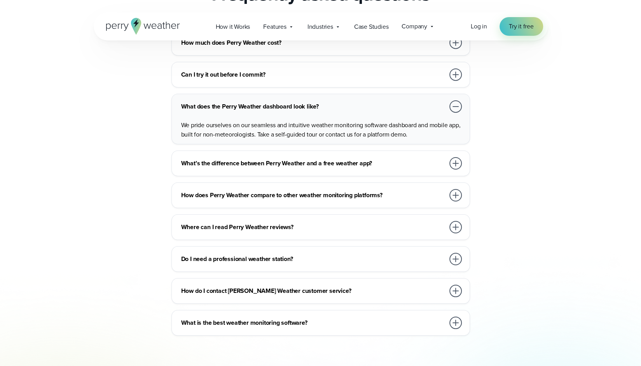 The width and height of the screenshot is (641, 366). I want to click on h3: What does the Perry Weather dashboard look like?, so click(313, 106).